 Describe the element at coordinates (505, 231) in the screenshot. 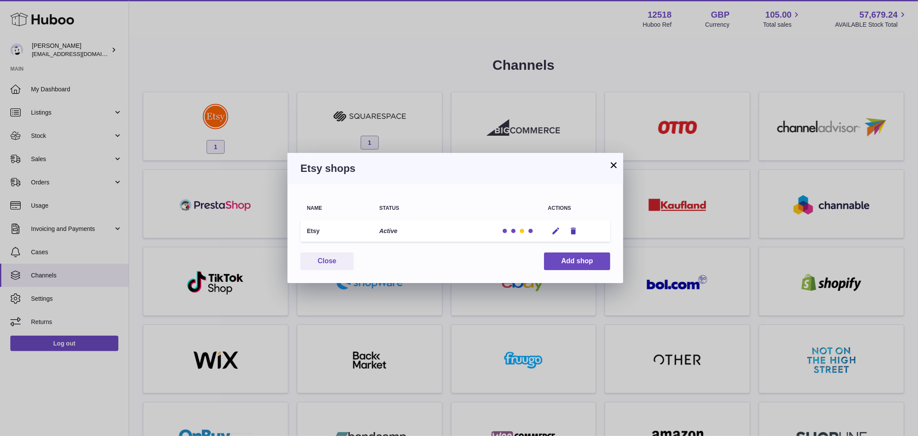

I see `div: Order Imports` at that location.